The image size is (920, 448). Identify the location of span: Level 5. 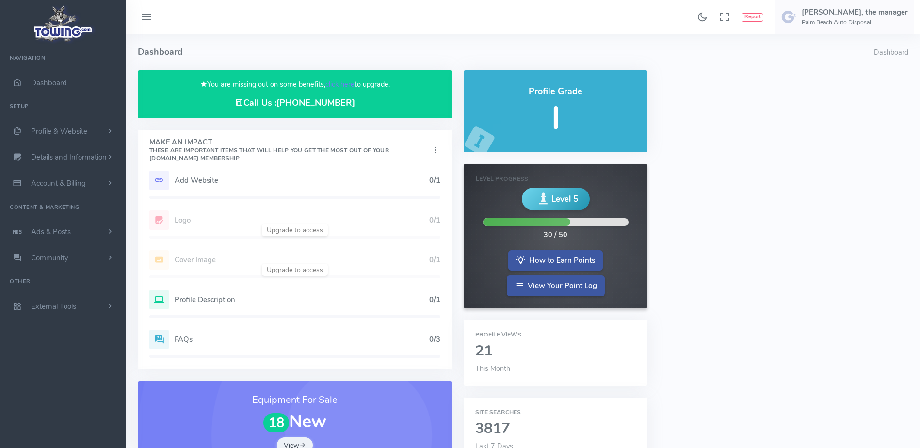
(564, 199).